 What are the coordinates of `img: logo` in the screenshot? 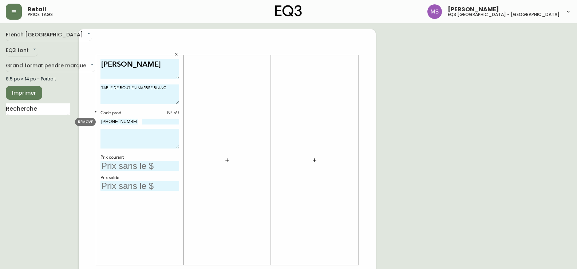 It's located at (289, 11).